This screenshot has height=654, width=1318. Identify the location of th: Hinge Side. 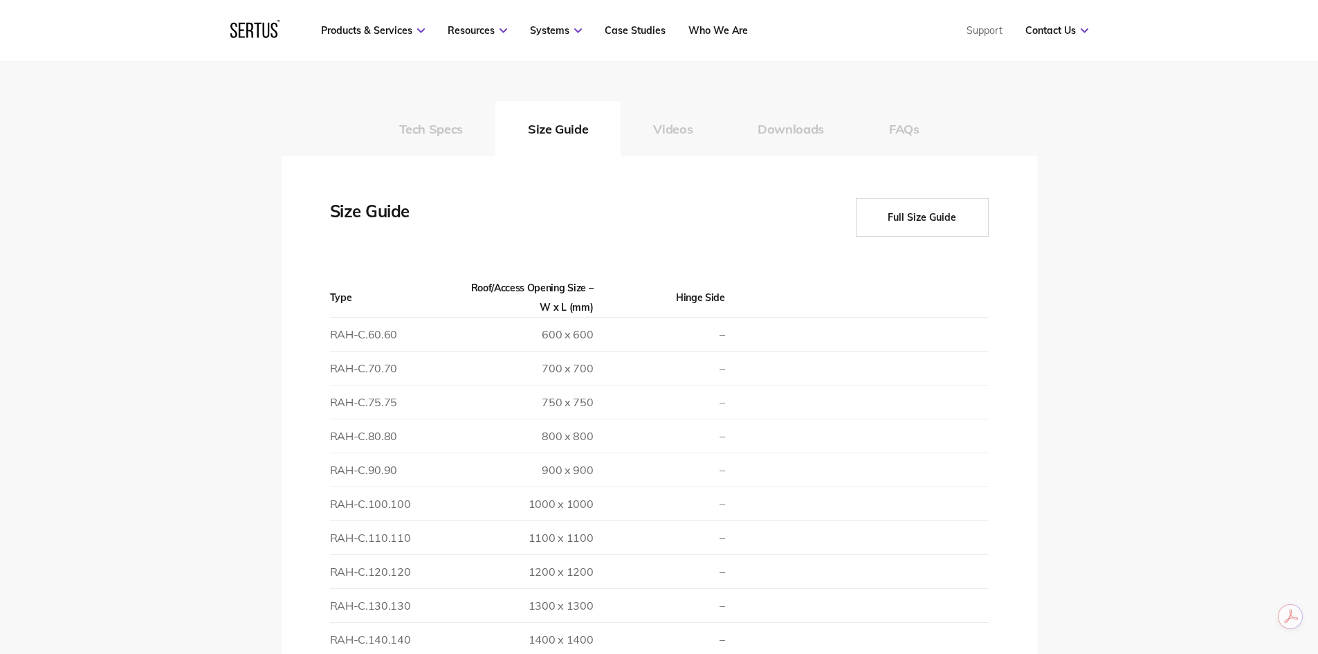
(659, 297).